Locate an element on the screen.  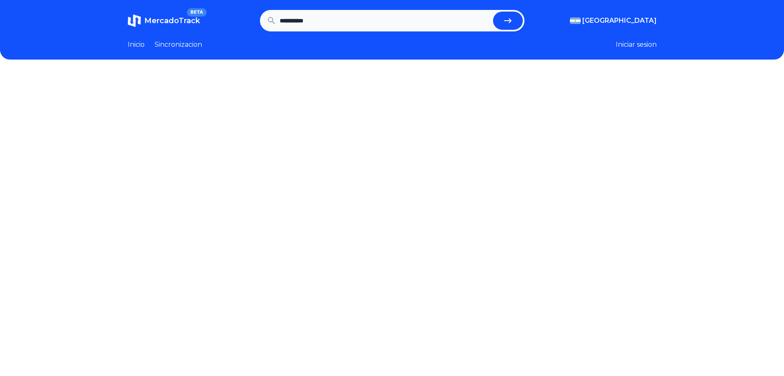
span: BETA is located at coordinates (196, 12).